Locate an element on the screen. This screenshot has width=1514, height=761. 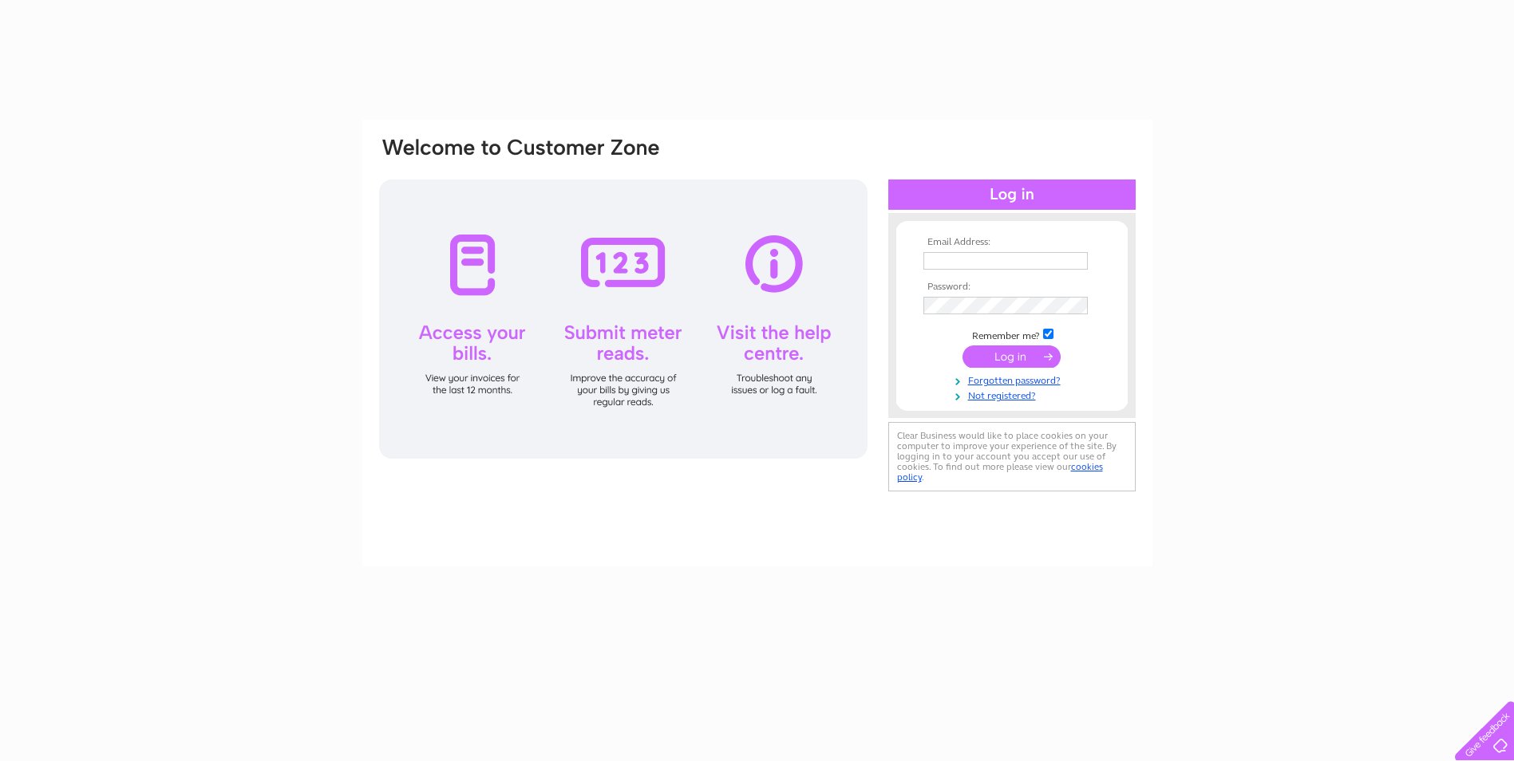
div: Clear Business would like to place cookies on your computer to improve your experience of the sit... is located at coordinates (1012, 456).